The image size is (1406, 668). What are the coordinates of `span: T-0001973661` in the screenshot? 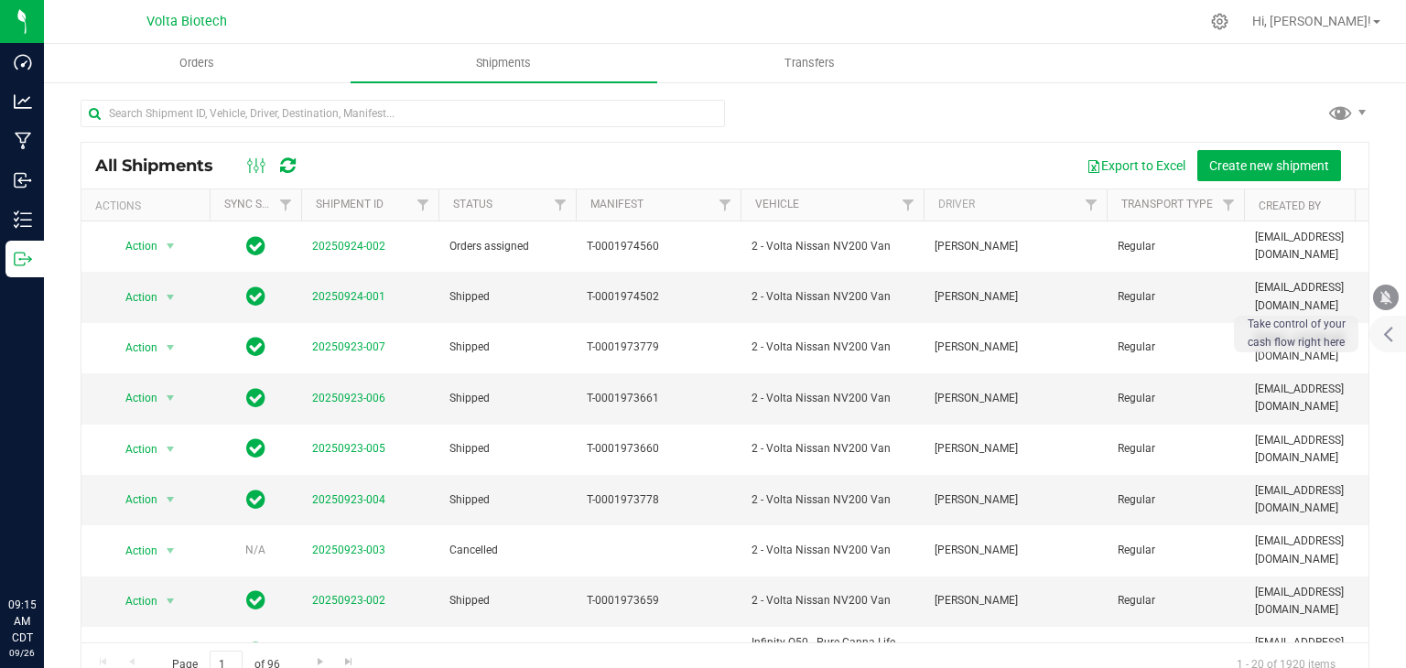 It's located at (658, 398).